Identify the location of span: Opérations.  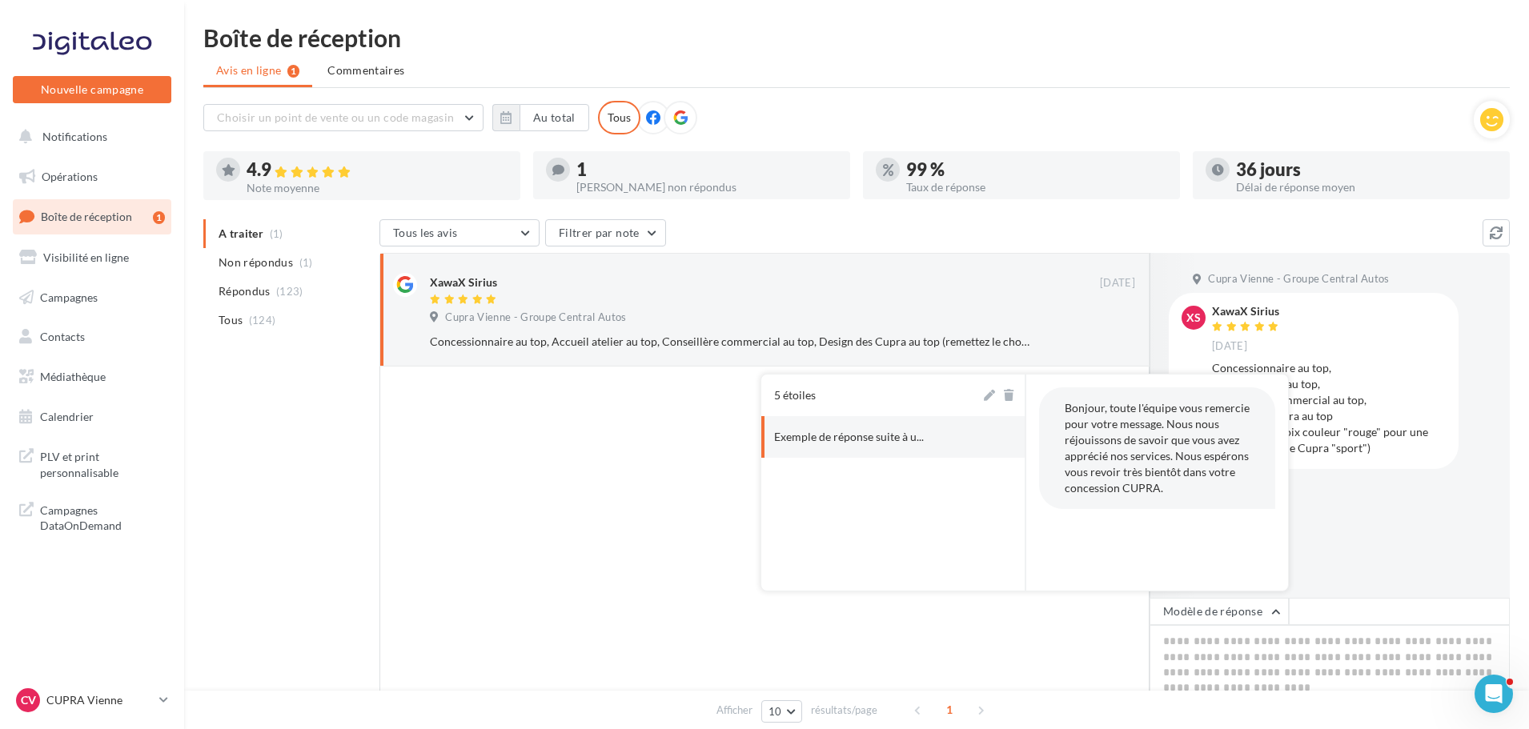
(70, 176).